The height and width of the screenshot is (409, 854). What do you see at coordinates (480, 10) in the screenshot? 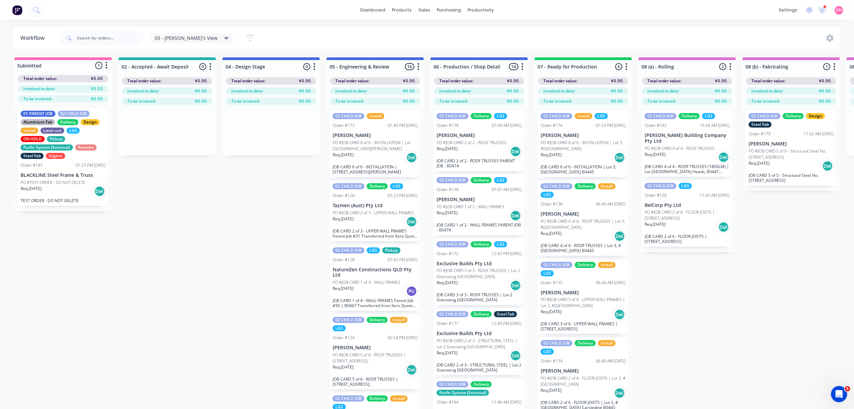
I see `div: productivity` at bounding box center [480, 10].